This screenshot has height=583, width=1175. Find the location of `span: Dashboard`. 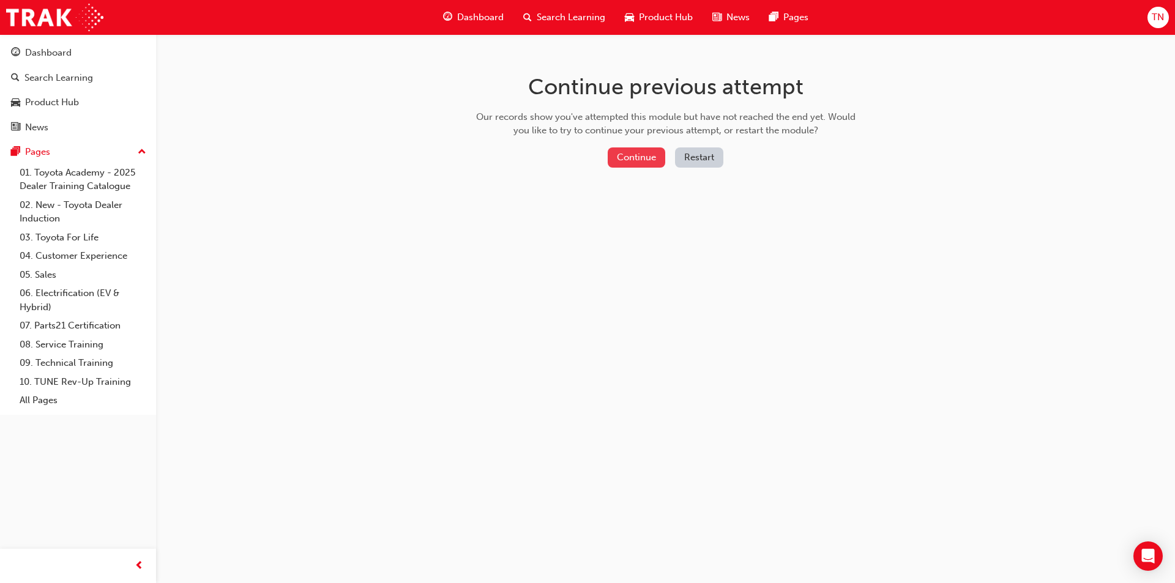

span: Dashboard is located at coordinates (480, 17).